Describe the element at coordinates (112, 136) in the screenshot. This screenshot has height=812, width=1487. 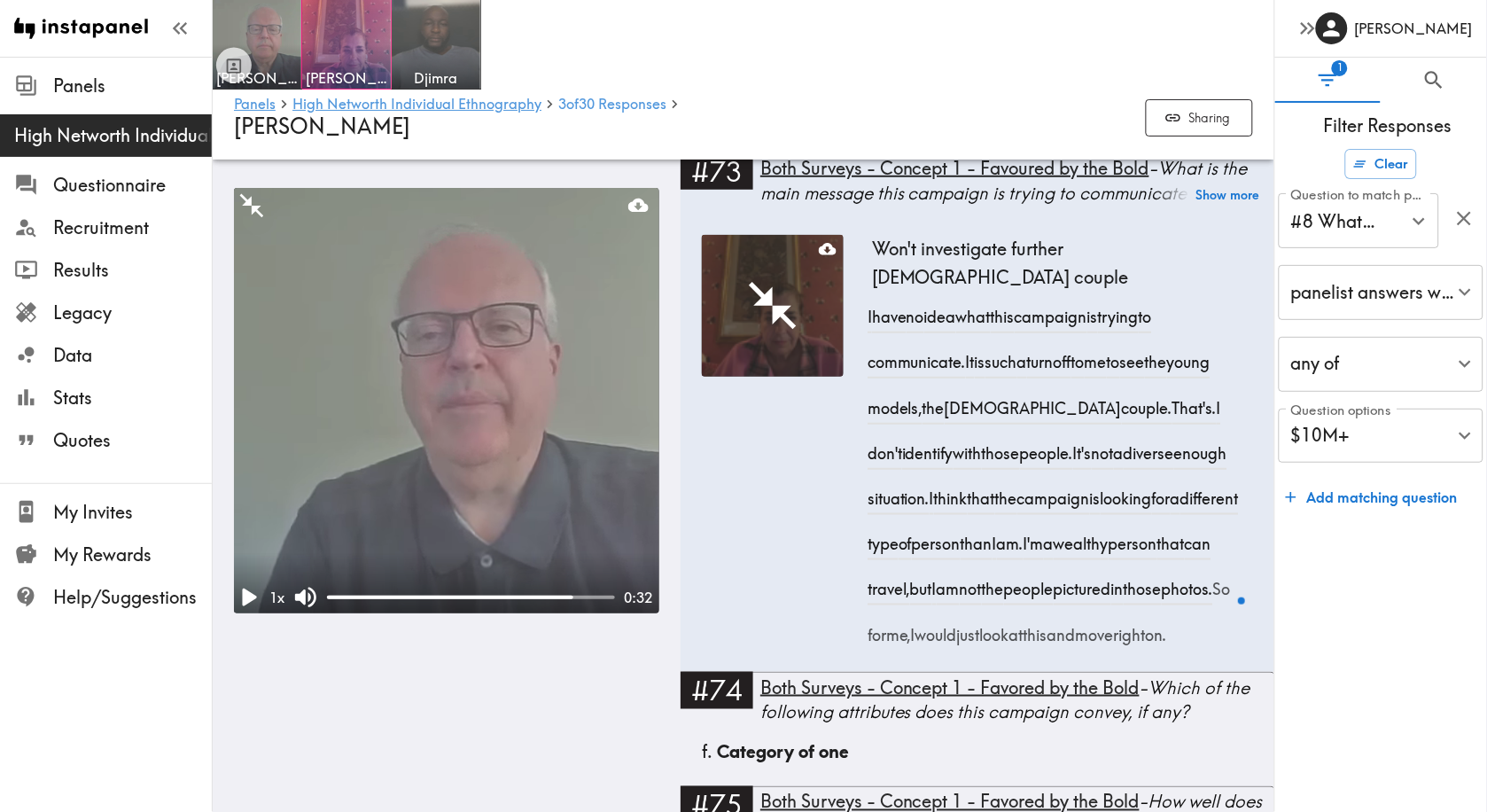
I see `span: High Networth Individual Ethnography` at that location.